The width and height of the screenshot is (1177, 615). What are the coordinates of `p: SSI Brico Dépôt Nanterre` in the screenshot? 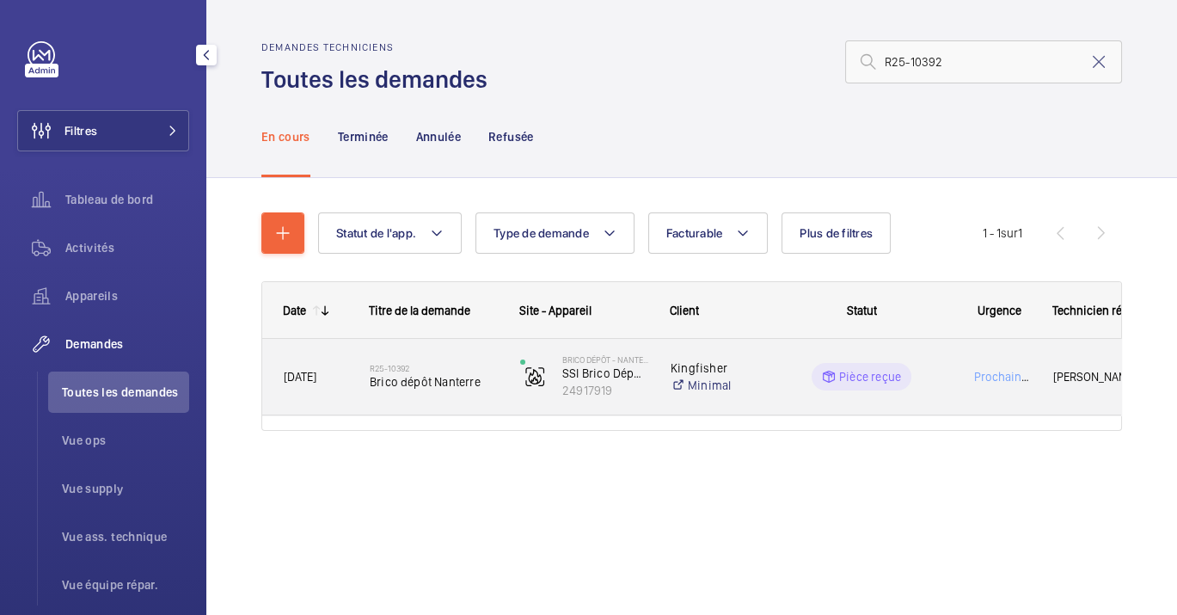 It's located at (605, 373).